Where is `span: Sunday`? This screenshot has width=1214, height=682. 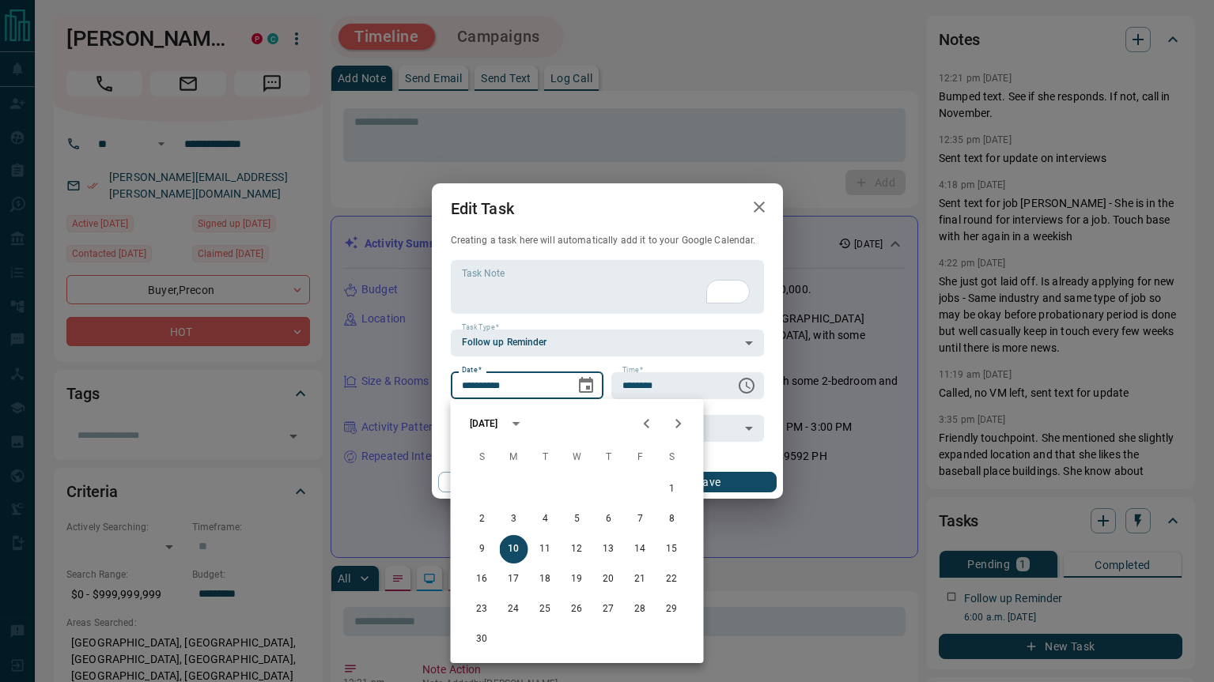
span: Sunday is located at coordinates (482, 458).